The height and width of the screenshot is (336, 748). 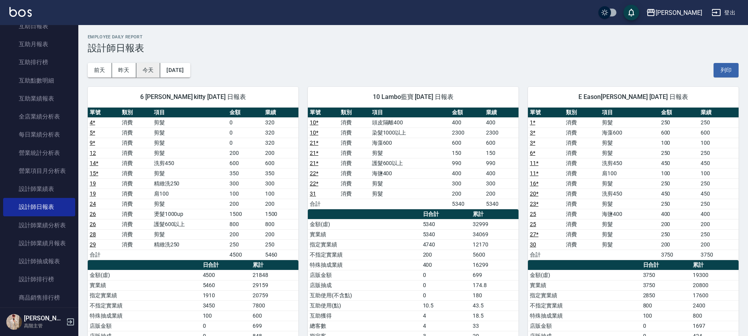 I want to click on th: 類別, so click(x=136, y=113).